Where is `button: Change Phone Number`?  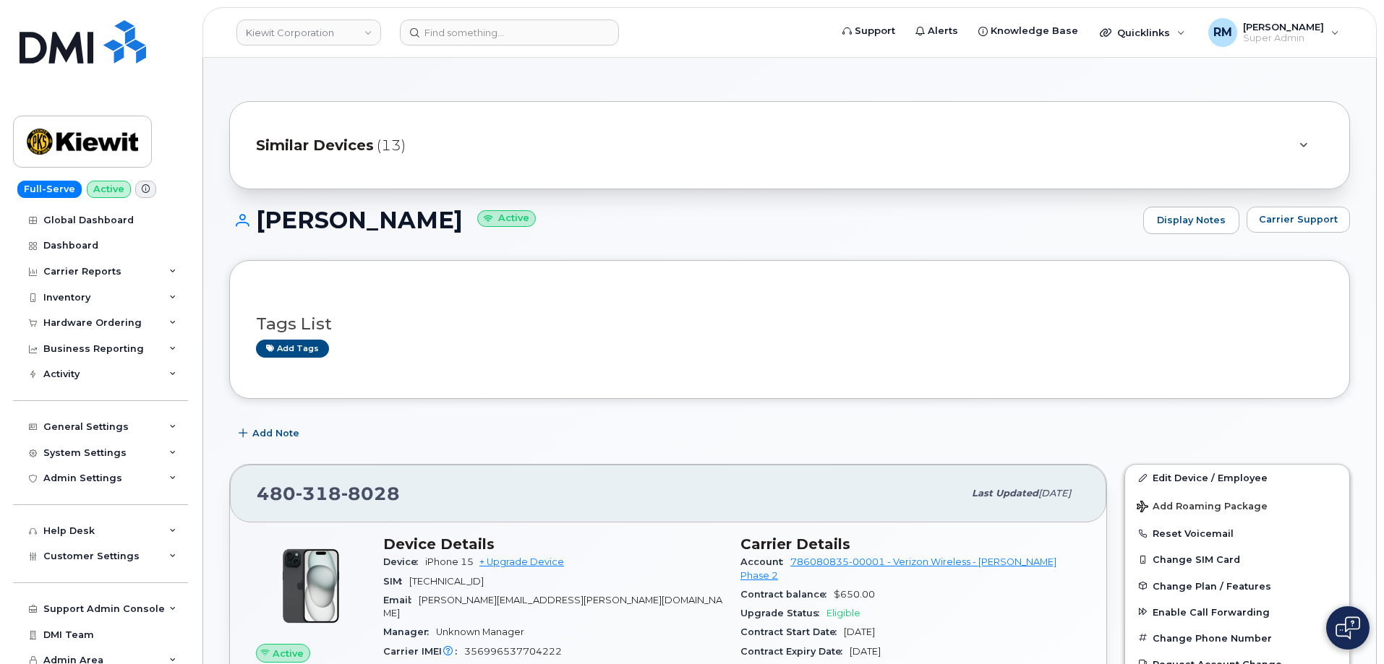
button: Change Phone Number is located at coordinates (1237, 638).